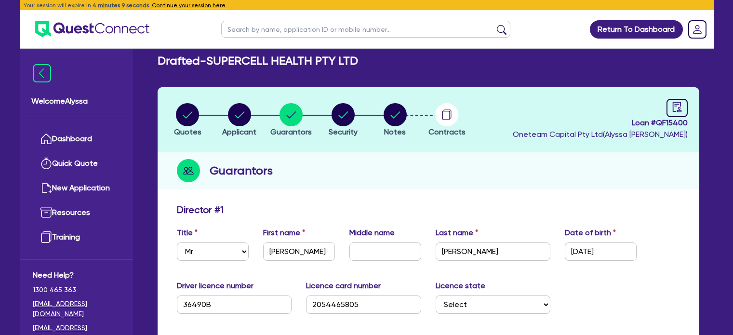 The image size is (733, 335). Describe the element at coordinates (258, 61) in the screenshot. I see `h2: Drafted - SUPERCELL HEALTH PTY LTD` at that location.